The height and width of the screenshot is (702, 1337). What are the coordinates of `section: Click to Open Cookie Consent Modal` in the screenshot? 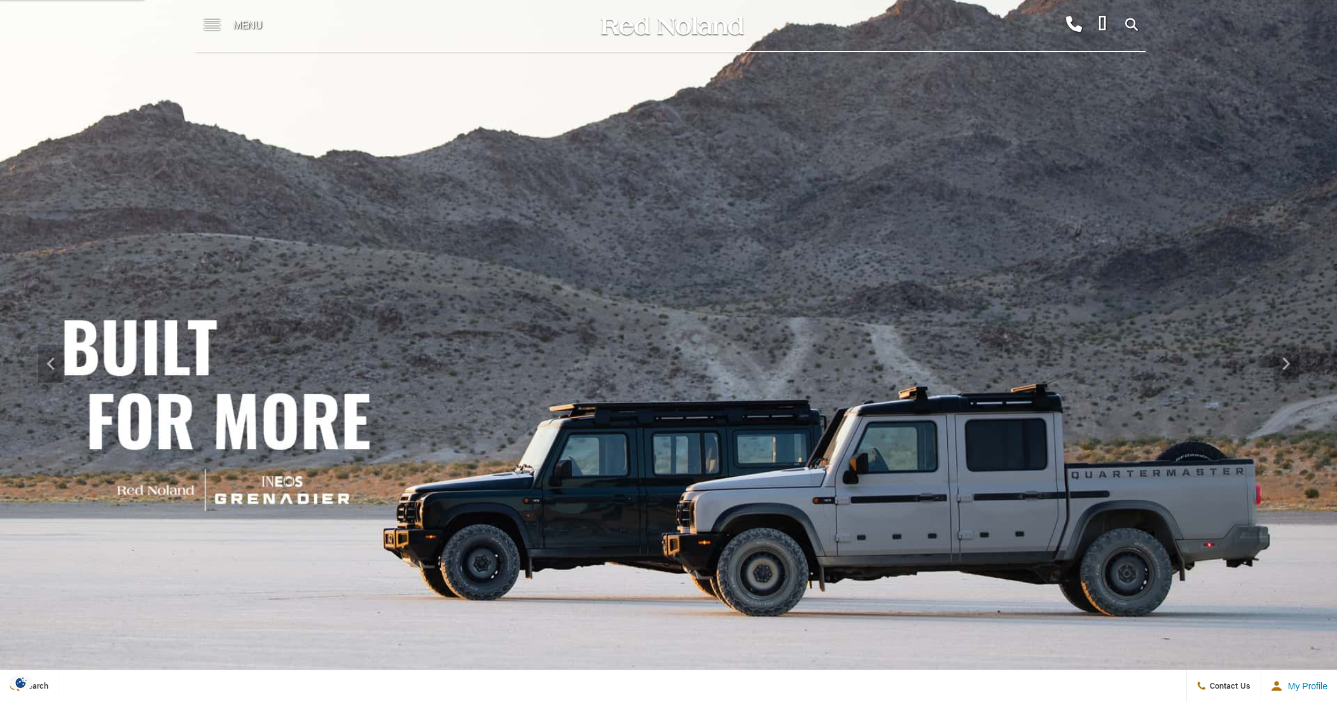 It's located at (21, 683).